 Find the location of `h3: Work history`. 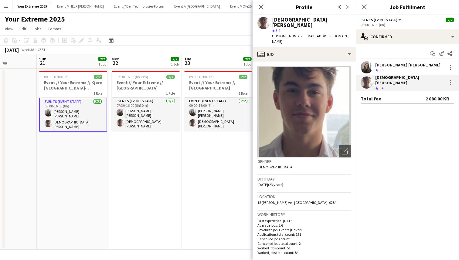

h3: Work history is located at coordinates (304, 215).